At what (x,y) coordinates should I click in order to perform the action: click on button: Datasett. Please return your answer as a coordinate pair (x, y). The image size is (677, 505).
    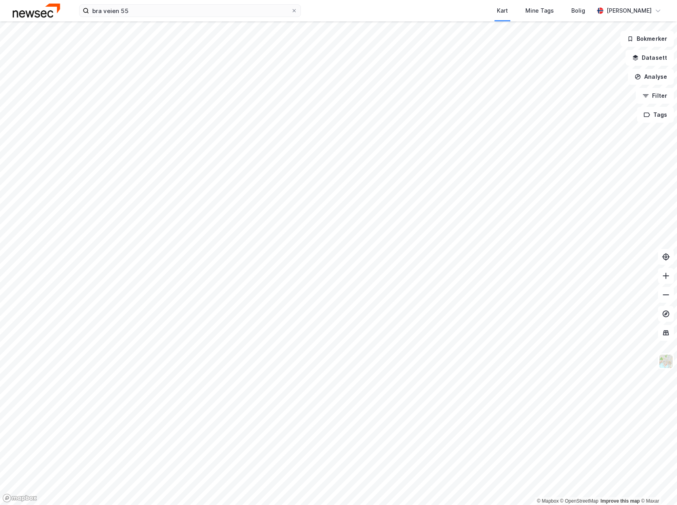
    Looking at the image, I should click on (650, 58).